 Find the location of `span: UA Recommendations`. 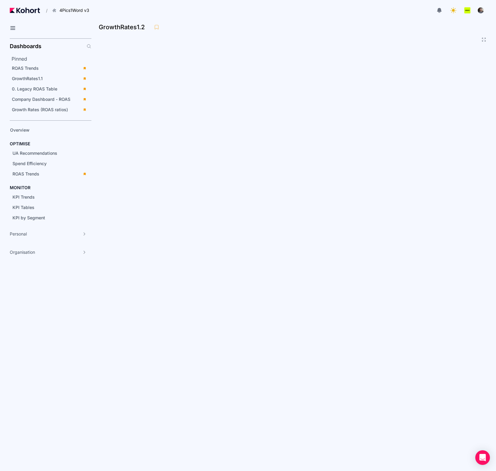

span: UA Recommendations is located at coordinates (35, 153).